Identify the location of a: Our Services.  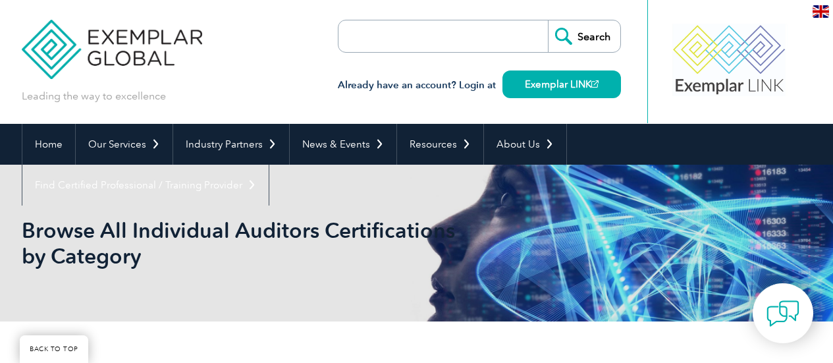
(124, 144).